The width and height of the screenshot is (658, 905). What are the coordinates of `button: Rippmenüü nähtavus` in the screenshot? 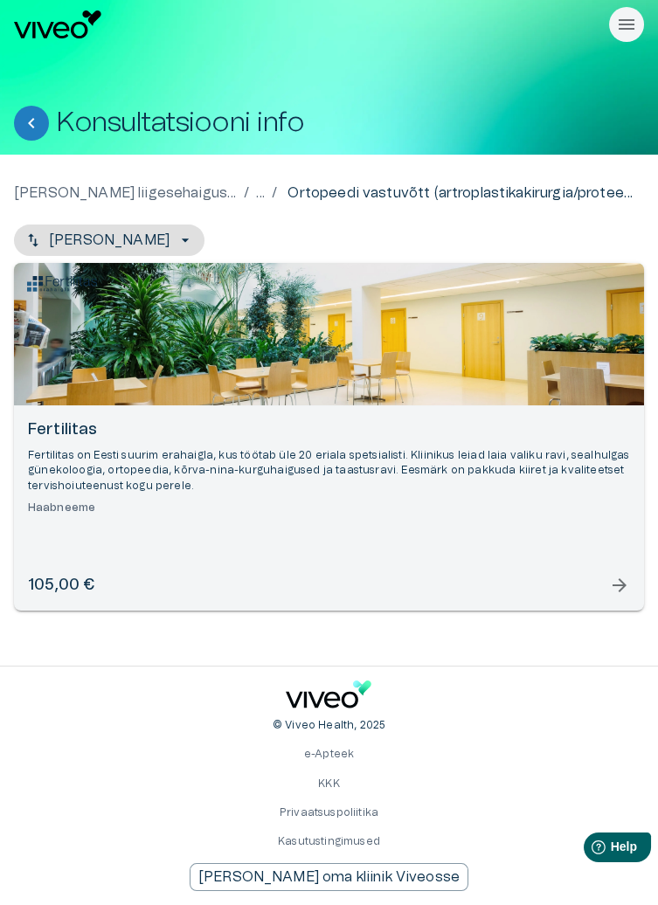 It's located at (626, 24).